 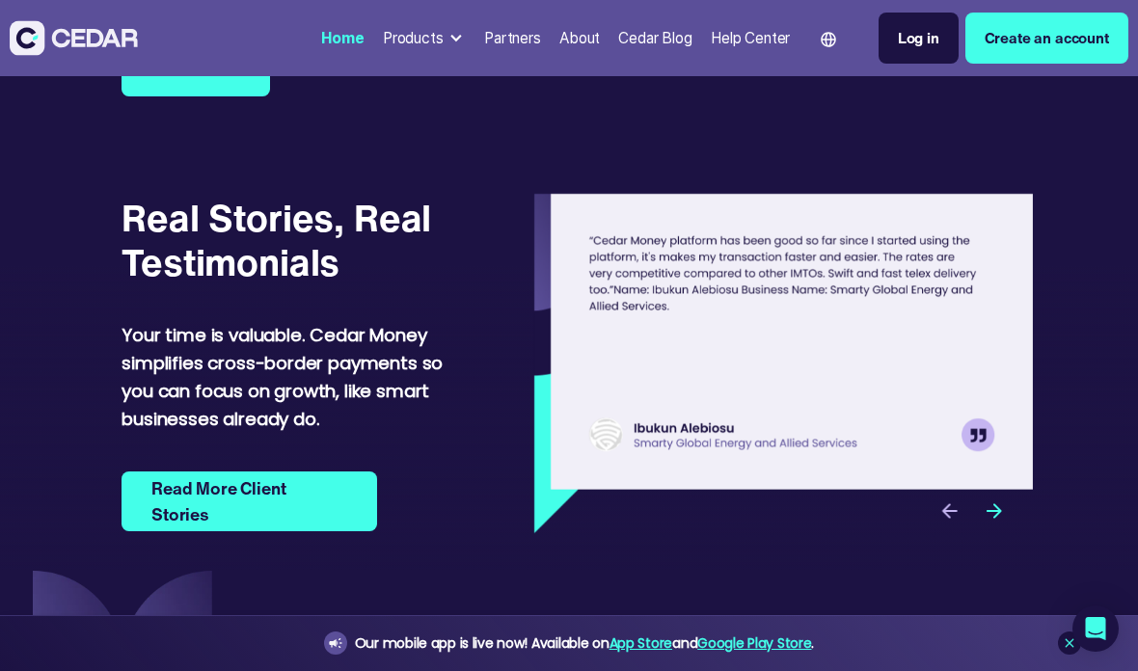 What do you see at coordinates (641, 643) in the screenshot?
I see `a: App Store` at bounding box center [641, 643].